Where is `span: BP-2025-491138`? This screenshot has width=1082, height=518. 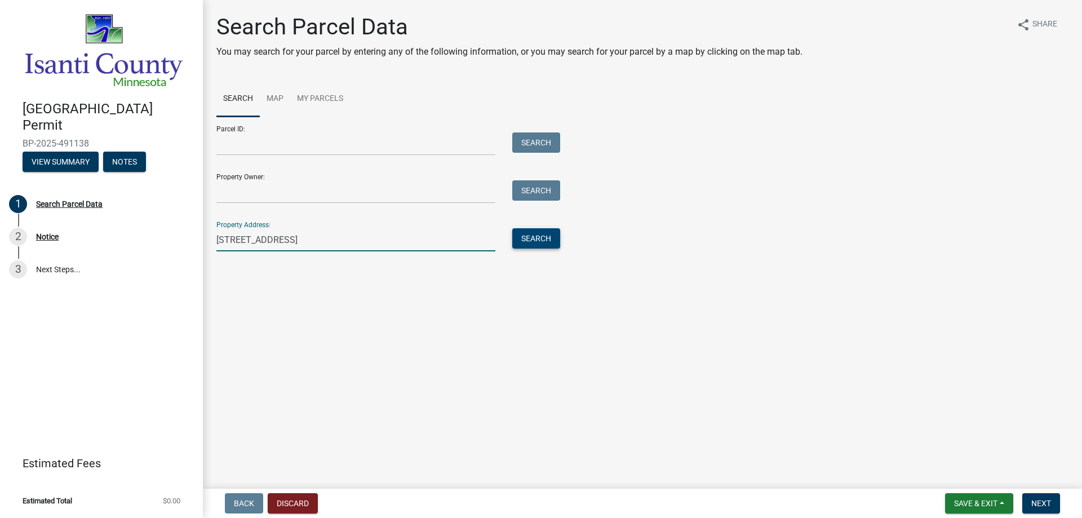
span: BP-2025-491138 is located at coordinates (101, 143).